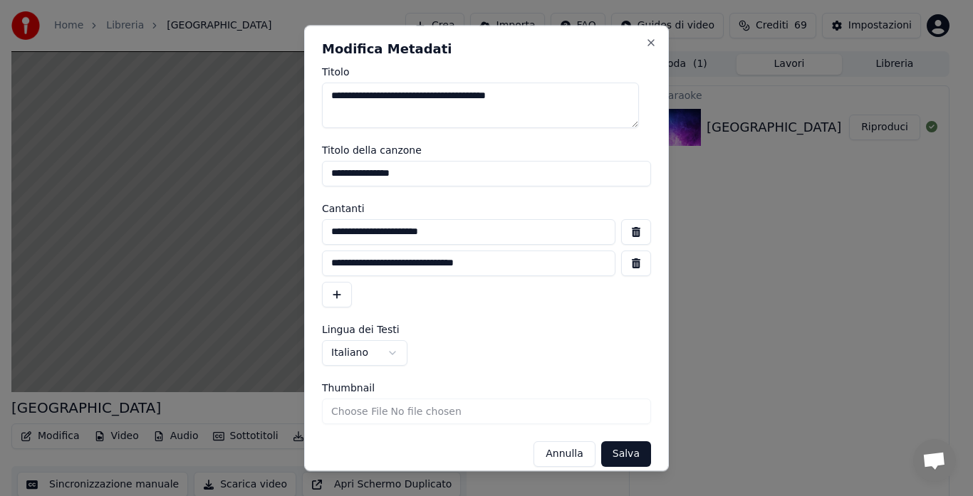  What do you see at coordinates (626, 454) in the screenshot?
I see `button: Salva` at bounding box center [626, 454].